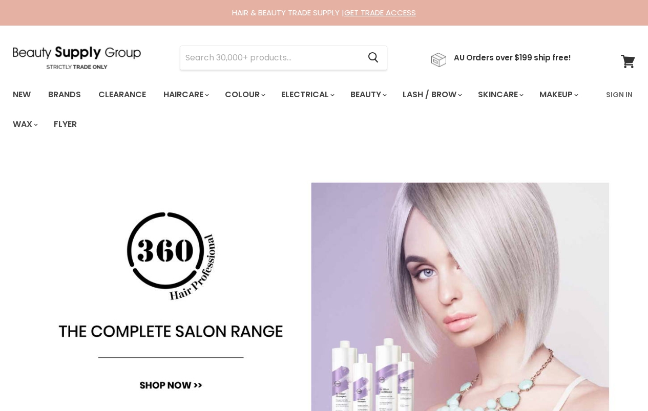 This screenshot has width=648, height=411. Describe the element at coordinates (185, 95) in the screenshot. I see `a: Haircare` at that location.